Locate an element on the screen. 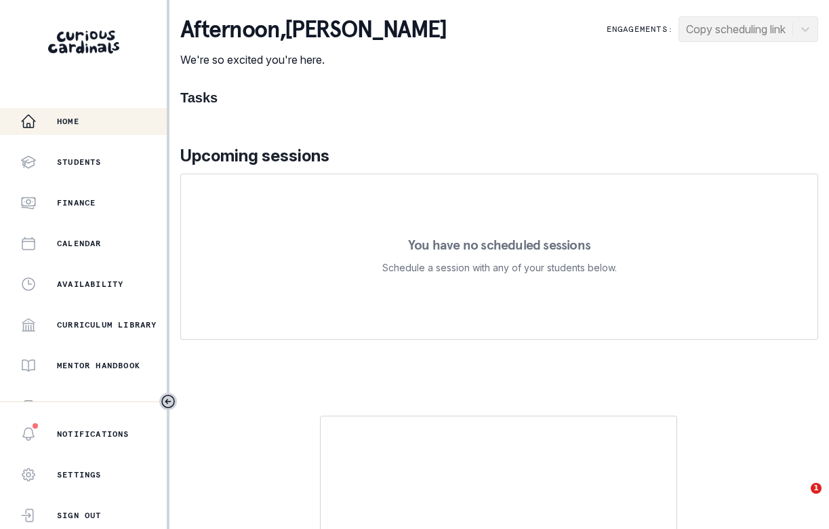 The height and width of the screenshot is (529, 829). p: Home is located at coordinates (68, 121).